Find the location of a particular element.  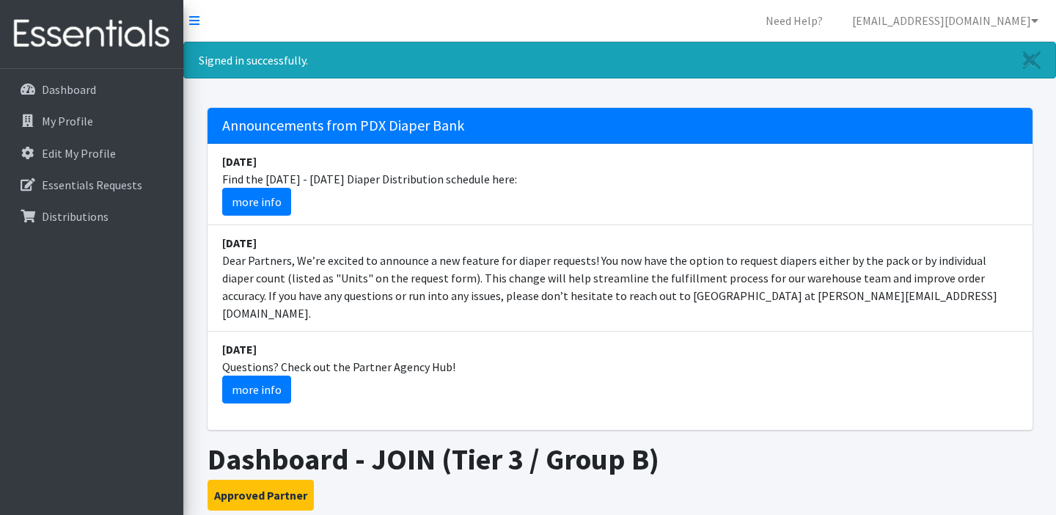

a: Dashboard is located at coordinates (92, 90).